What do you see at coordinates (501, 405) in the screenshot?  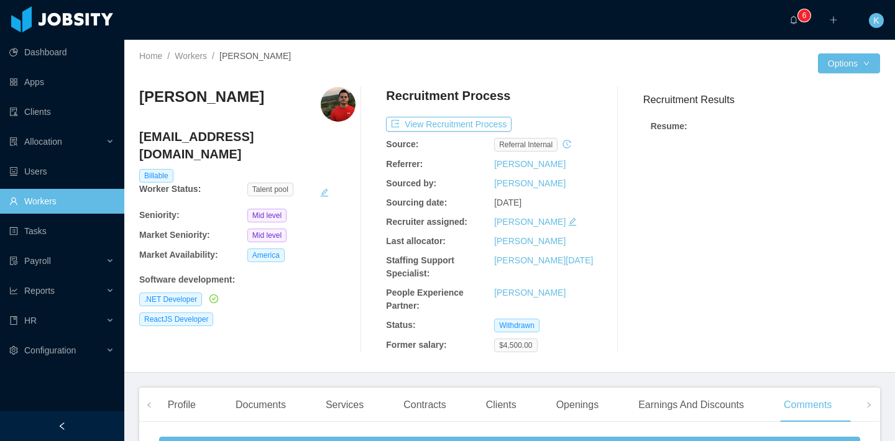 I see `div: Clients` at bounding box center [501, 405].